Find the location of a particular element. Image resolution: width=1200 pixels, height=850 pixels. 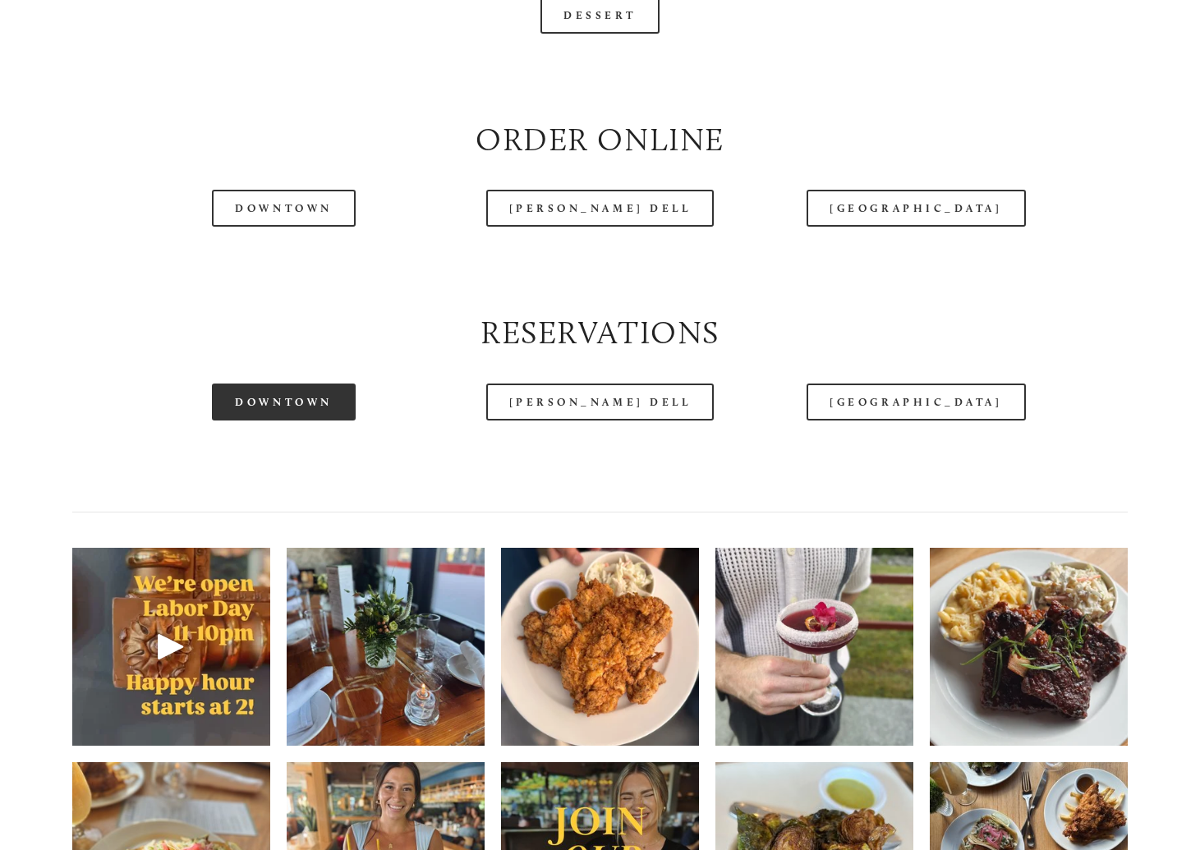

h2: Reservations is located at coordinates (601, 333).